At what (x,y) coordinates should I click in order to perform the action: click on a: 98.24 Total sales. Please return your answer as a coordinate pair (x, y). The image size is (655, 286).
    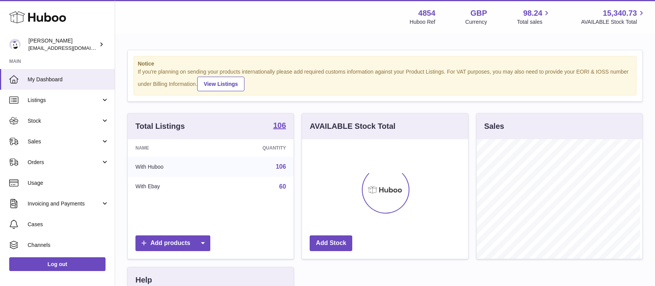
    Looking at the image, I should click on (534, 17).